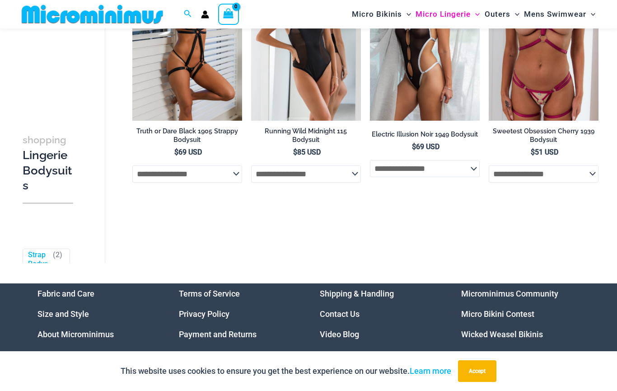 The image size is (617, 391). What do you see at coordinates (218, 334) in the screenshot?
I see `a: Payment and Returns` at bounding box center [218, 334].